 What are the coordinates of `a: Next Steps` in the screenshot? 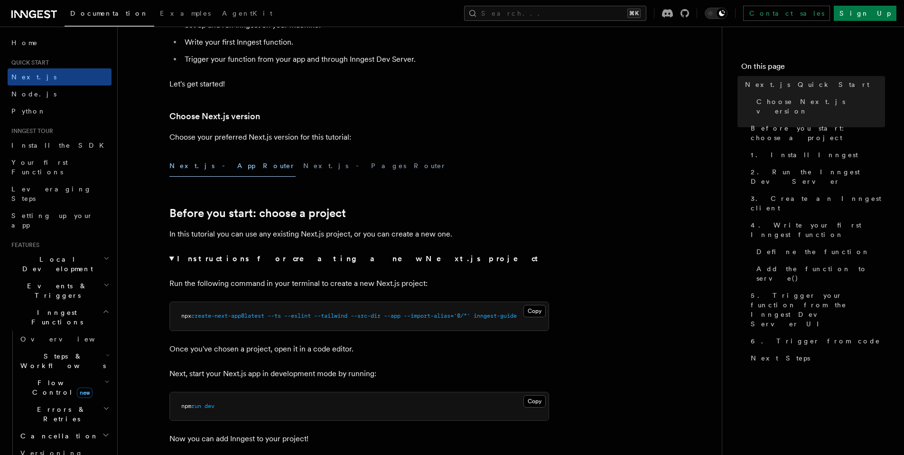 It's located at (816, 358).